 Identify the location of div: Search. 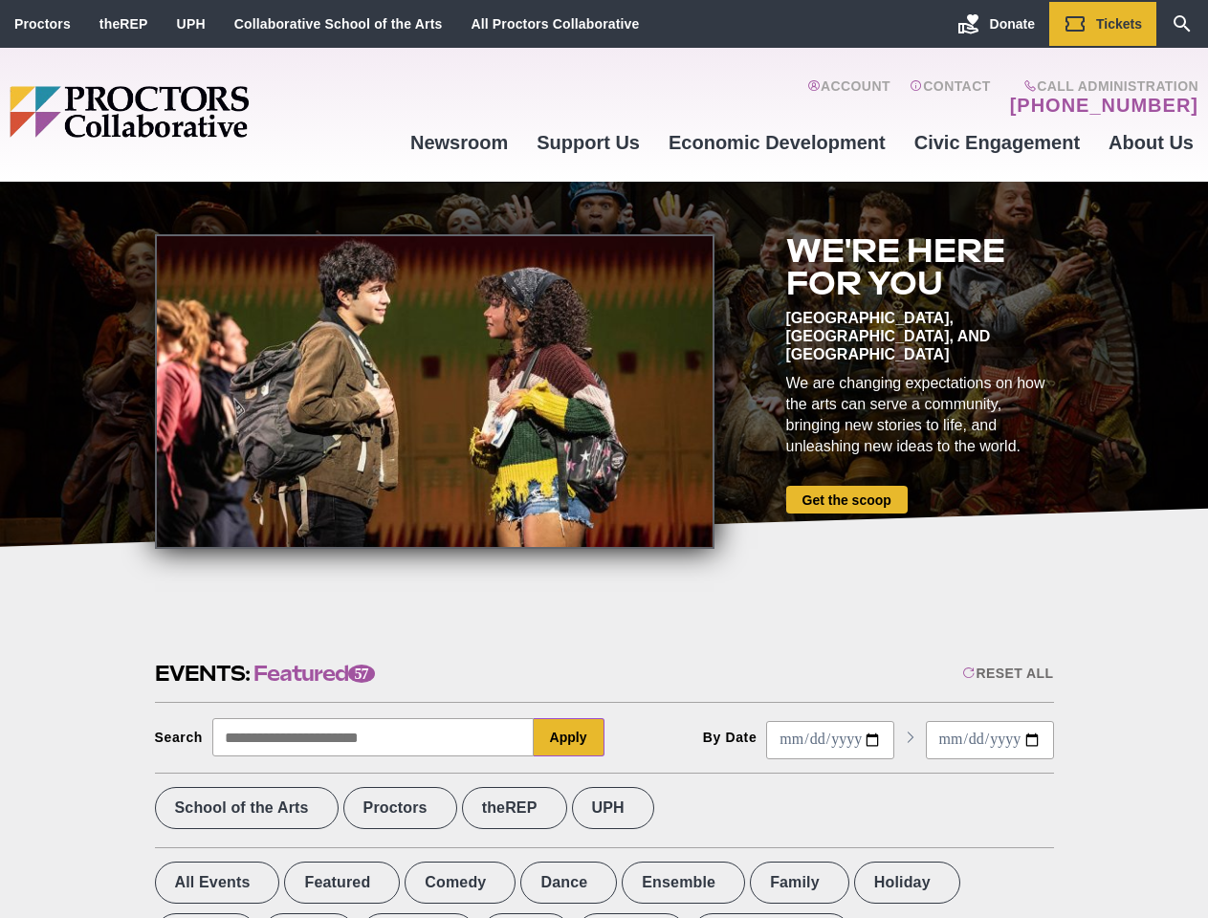
(179, 737).